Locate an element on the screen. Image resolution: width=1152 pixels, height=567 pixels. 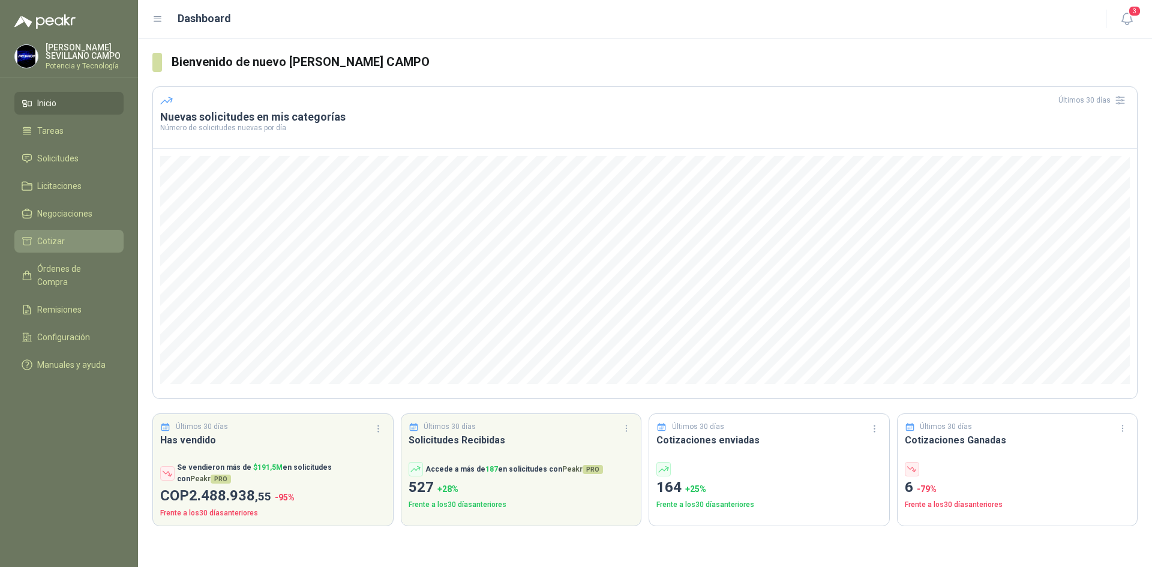
h3: Nuevas solicitudes en mis categorías is located at coordinates (645, 117).